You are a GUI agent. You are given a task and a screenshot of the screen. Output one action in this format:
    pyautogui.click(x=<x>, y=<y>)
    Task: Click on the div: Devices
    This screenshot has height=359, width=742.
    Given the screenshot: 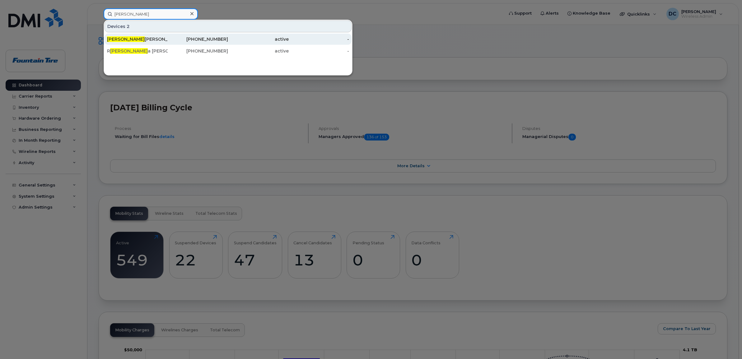 What is the action you would take?
    pyautogui.click(x=228, y=26)
    